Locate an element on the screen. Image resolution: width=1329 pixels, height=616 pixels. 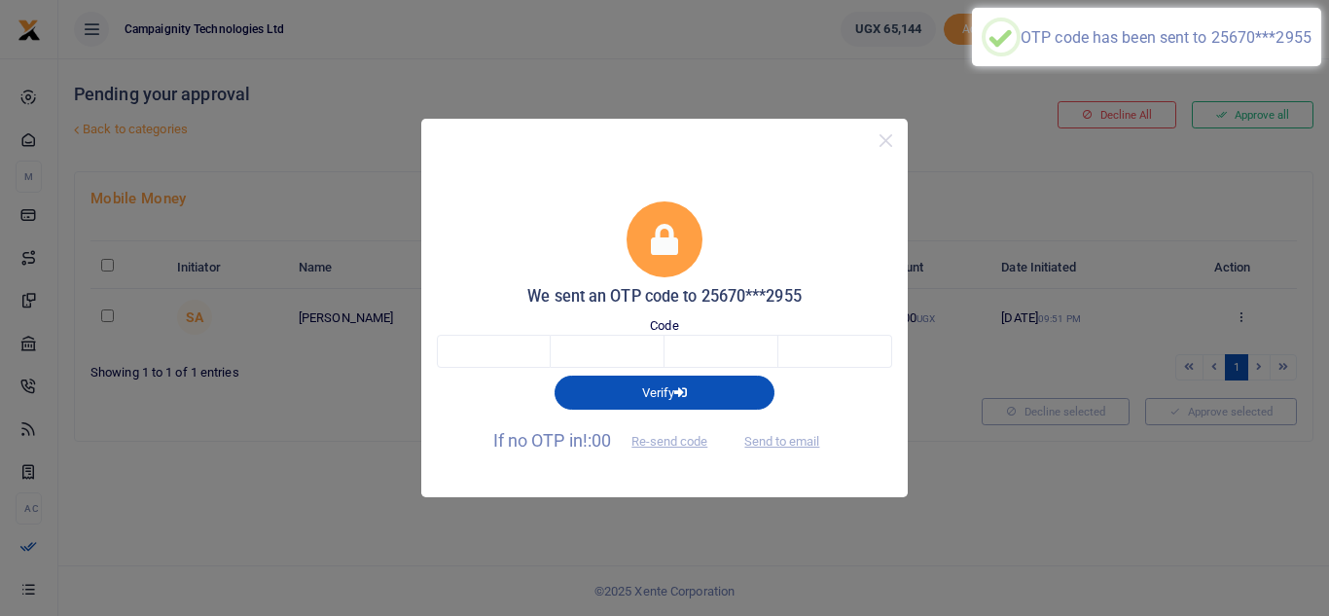
label: Code is located at coordinates (663, 326).